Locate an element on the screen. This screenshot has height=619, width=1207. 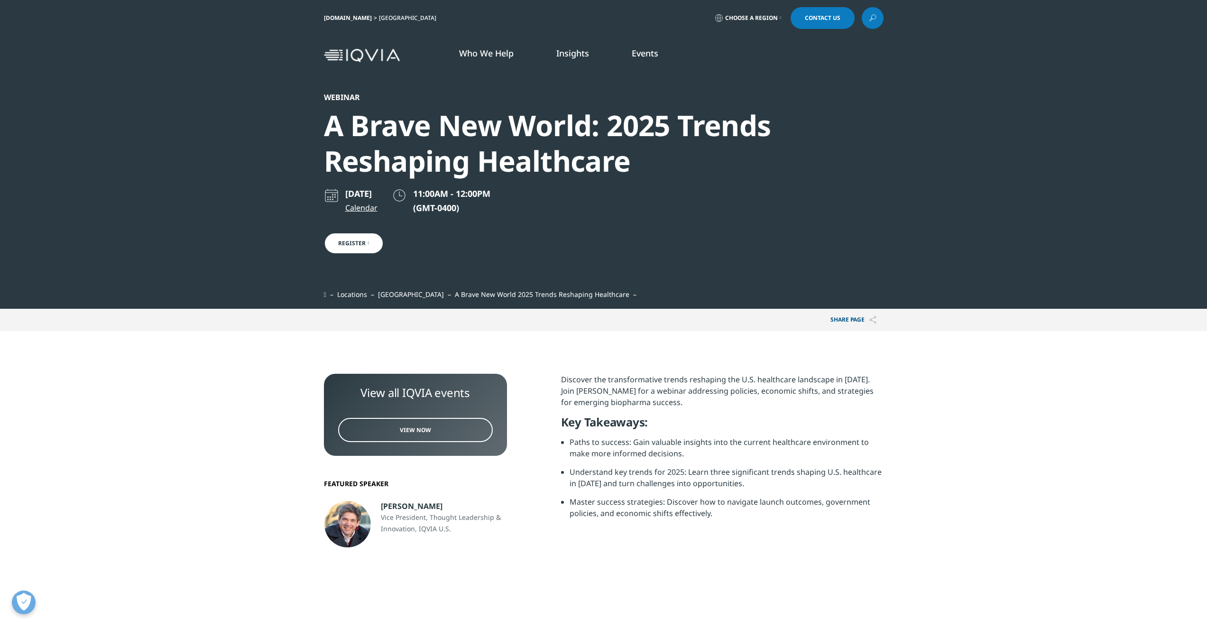
a: Who We Help is located at coordinates (486, 53).